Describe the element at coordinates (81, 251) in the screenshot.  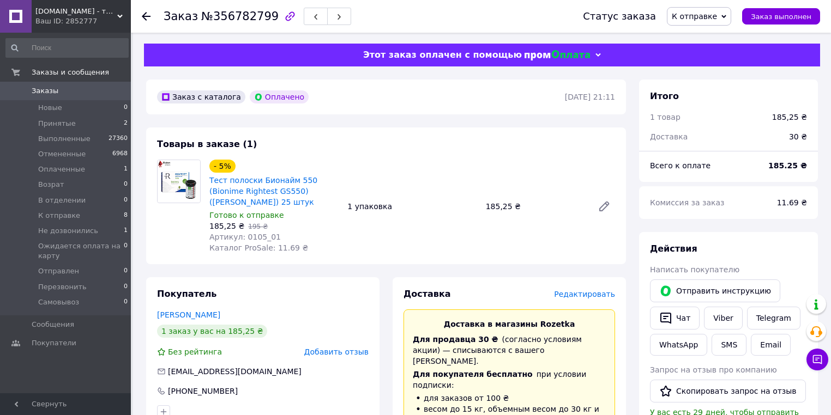
I see `span: Ожидается оплата на карту` at that location.